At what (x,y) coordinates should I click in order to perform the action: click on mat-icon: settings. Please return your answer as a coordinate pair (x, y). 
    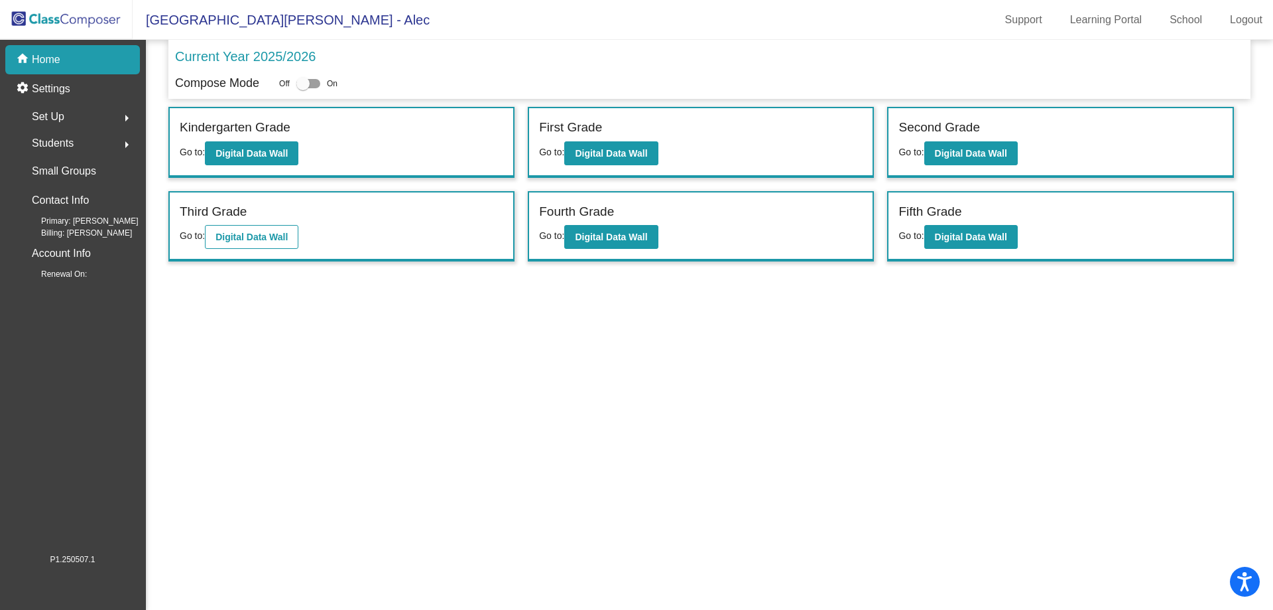
    Looking at the image, I should click on (24, 89).